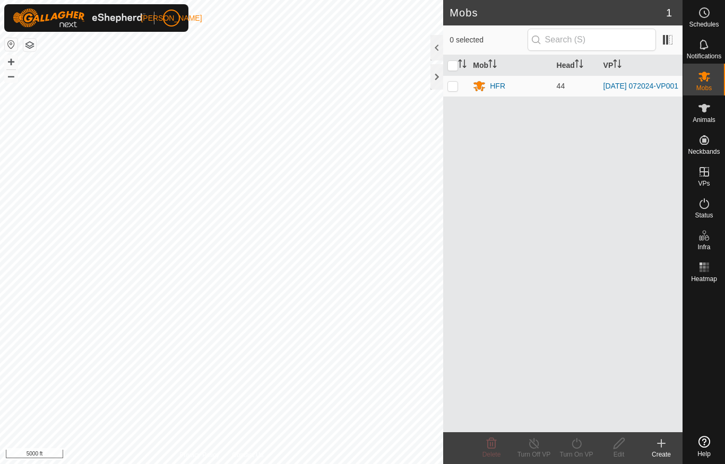 This screenshot has width=725, height=464. Describe the element at coordinates (703, 152) in the screenshot. I see `span: Neckbands` at that location.